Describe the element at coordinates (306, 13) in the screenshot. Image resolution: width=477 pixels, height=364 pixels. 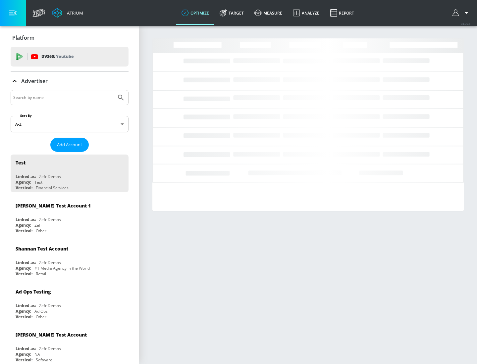
I see `a: Analyze` at that location.